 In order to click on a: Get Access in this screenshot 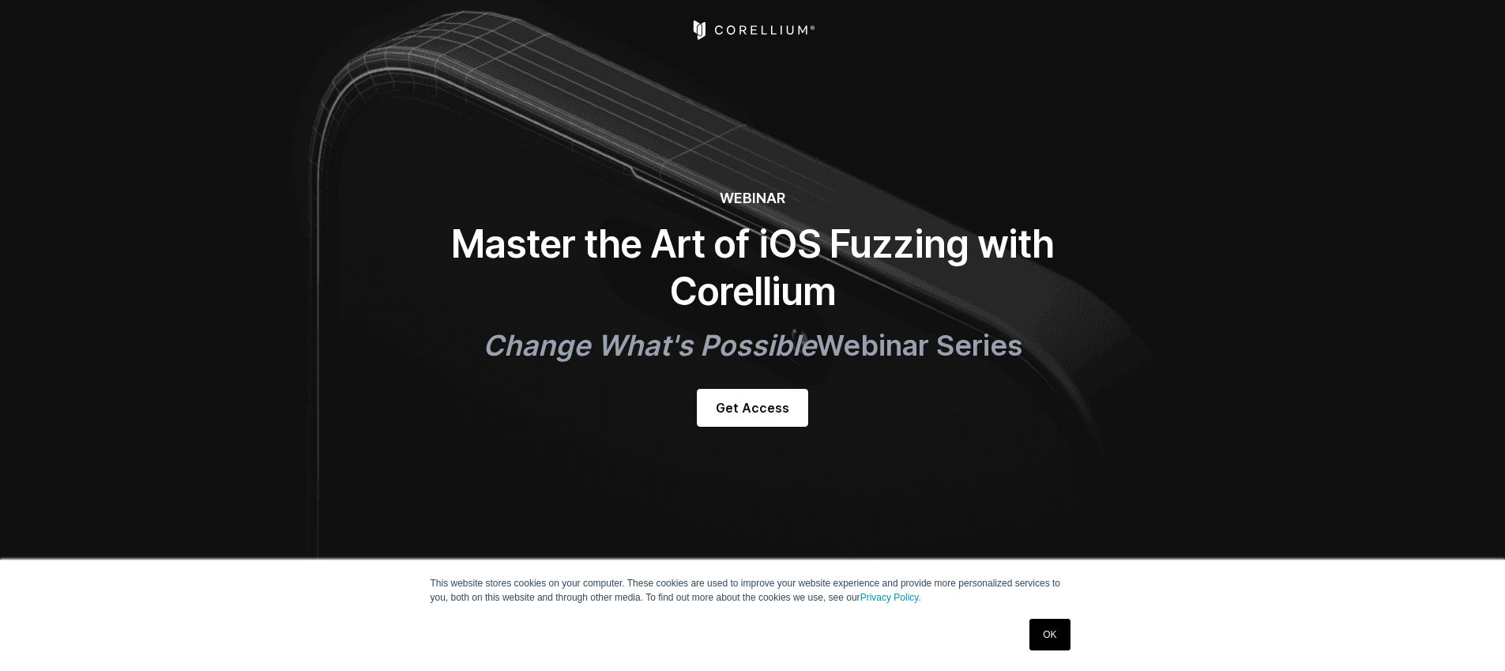, I will do `click(752, 408)`.